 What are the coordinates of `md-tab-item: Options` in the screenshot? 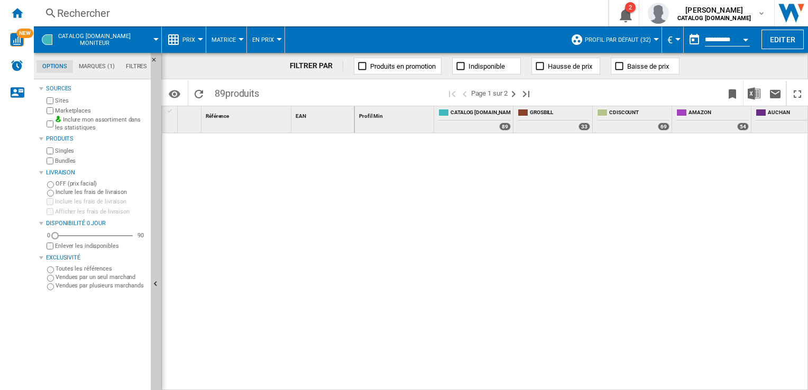 It's located at (54, 67).